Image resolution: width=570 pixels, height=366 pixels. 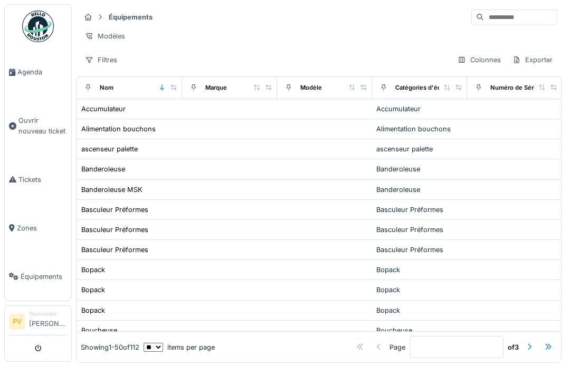 What do you see at coordinates (38, 126) in the screenshot?
I see `a: Ouvrir nouveau ticket` at bounding box center [38, 126].